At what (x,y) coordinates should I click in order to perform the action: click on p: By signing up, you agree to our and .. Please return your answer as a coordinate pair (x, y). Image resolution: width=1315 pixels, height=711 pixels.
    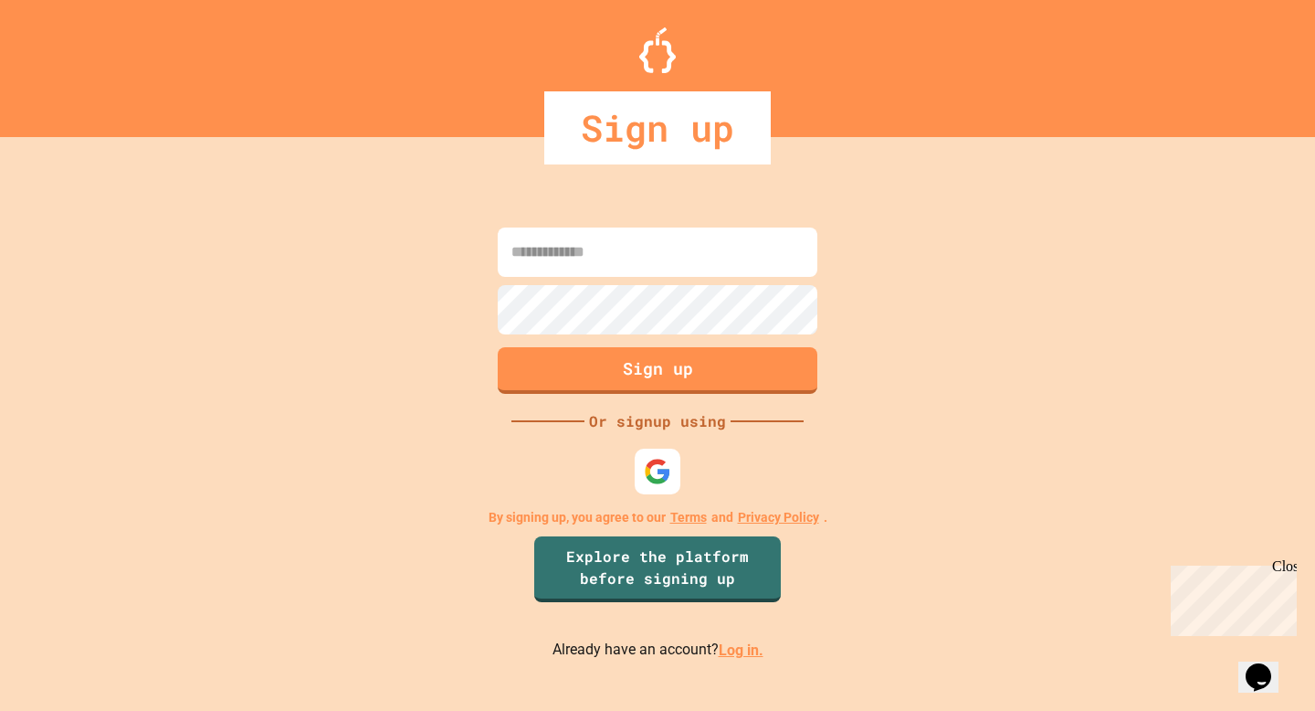
    Looking at the image, I should click on (658, 517).